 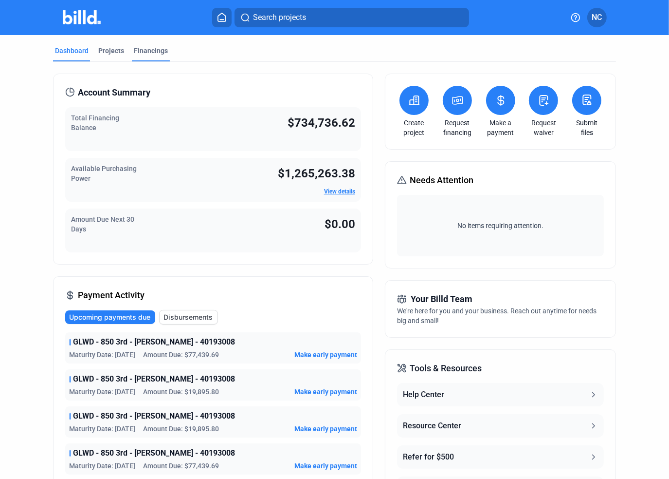 What do you see at coordinates (414, 128) in the screenshot?
I see `a: Create project` at bounding box center [414, 128].